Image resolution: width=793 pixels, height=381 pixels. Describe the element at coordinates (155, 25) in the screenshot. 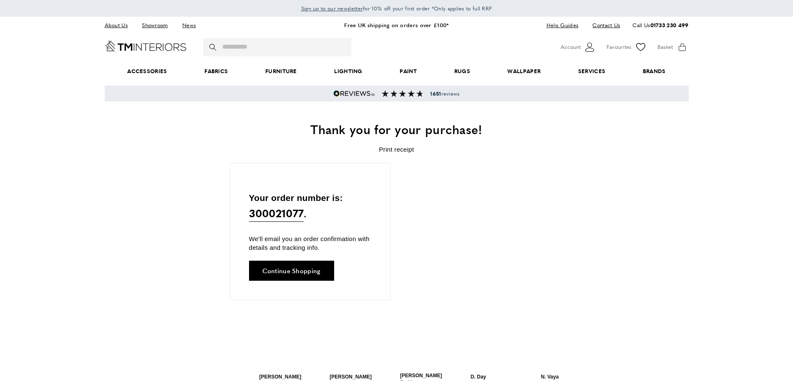

I see `a: Showroom` at that location.